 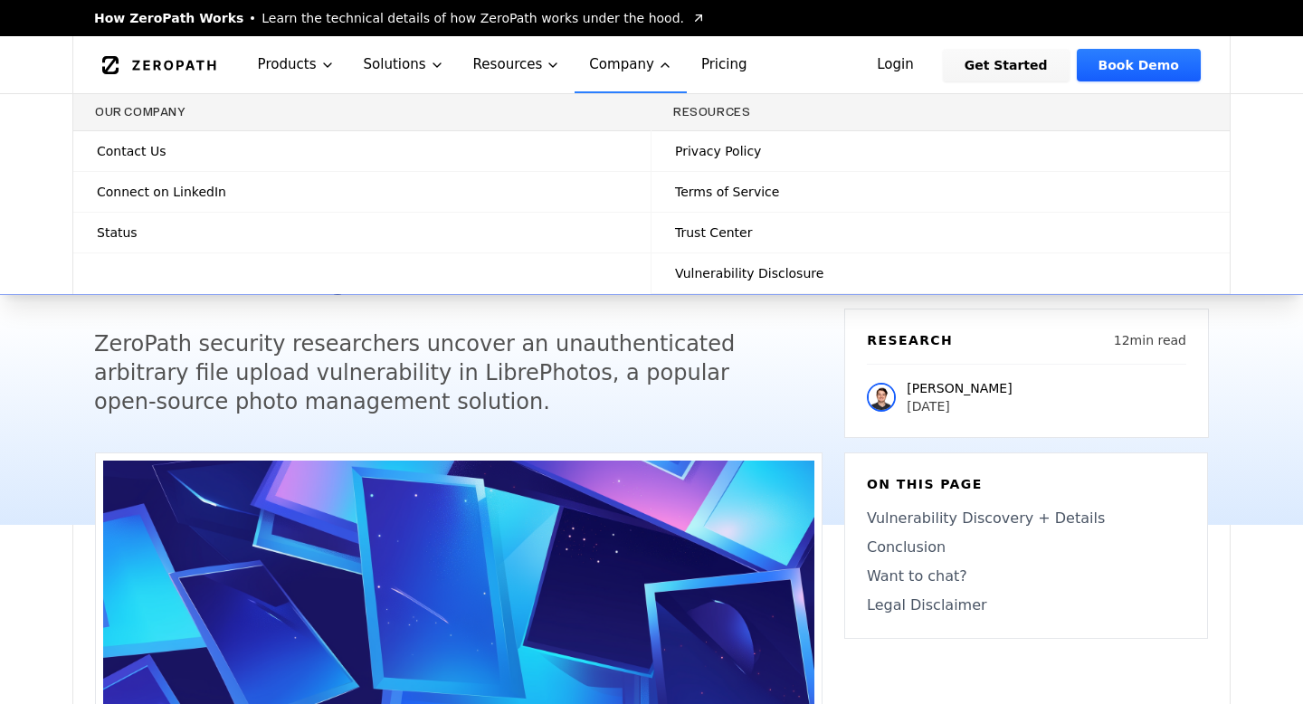 What do you see at coordinates (168, 18) in the screenshot?
I see `span: How ZeroPath Works` at bounding box center [168, 18].